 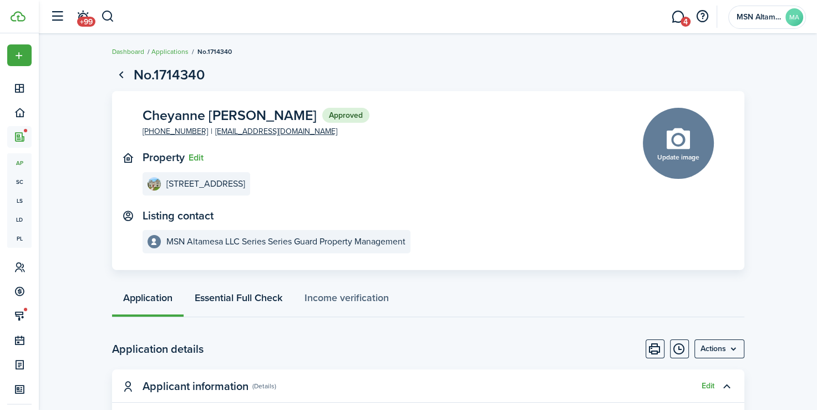 I want to click on img: TenantCloud, so click(x=18, y=16).